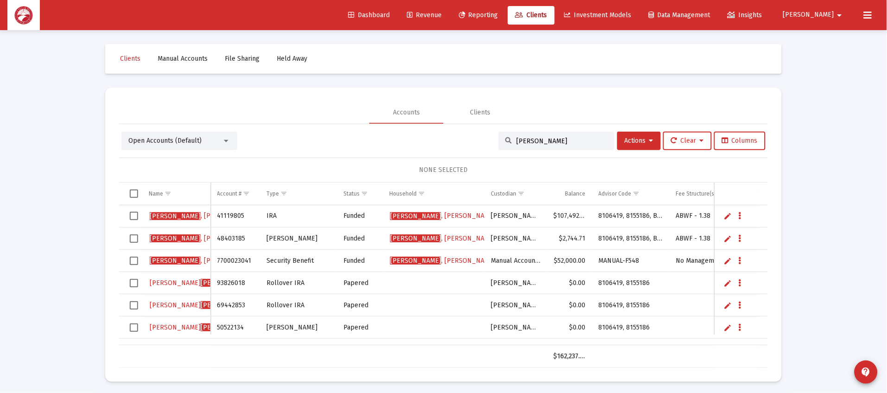 The height and width of the screenshot is (393, 887). What do you see at coordinates (562, 141) in the screenshot?
I see `input: Search` at bounding box center [562, 141].